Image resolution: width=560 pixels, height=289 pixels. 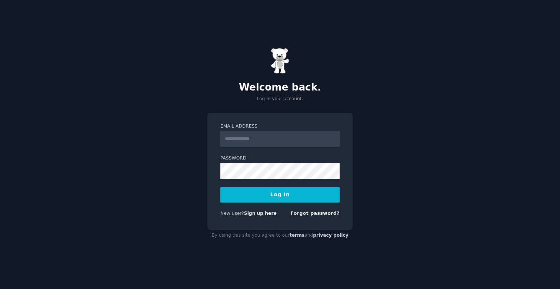 What do you see at coordinates (280, 195) in the screenshot?
I see `button: Log In` at bounding box center [280, 195].